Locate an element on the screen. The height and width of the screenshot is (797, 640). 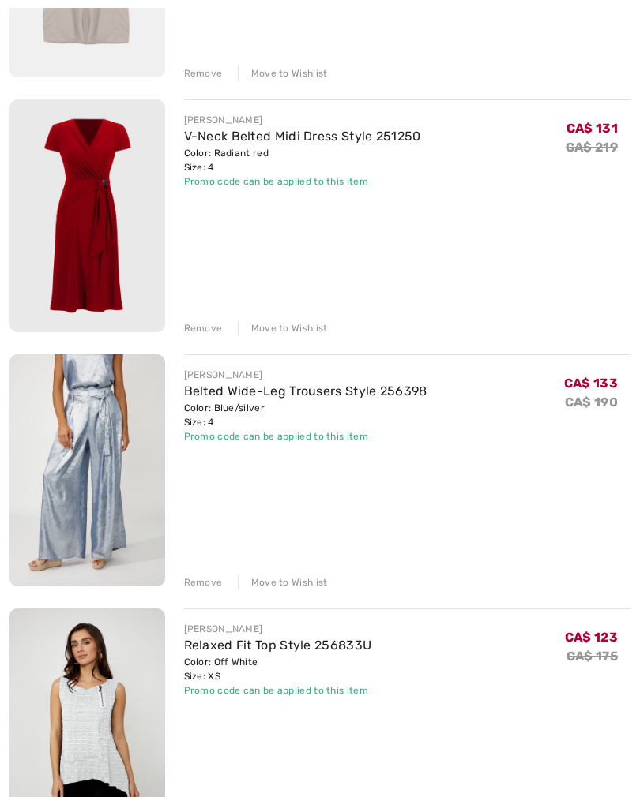
a: V-Neck Belted Midi Dress Style 251250 is located at coordinates (302, 136).